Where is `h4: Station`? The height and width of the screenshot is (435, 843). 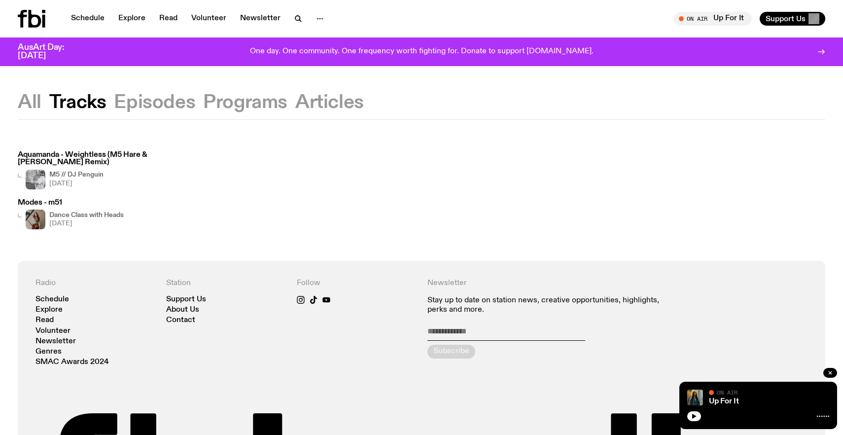
h4: Station is located at coordinates (225, 283).